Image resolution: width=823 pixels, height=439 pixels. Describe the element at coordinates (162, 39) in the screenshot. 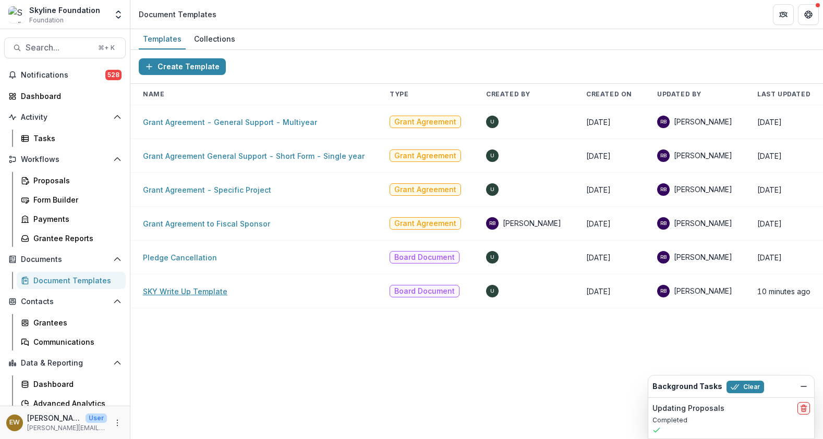

I see `a: Templates` at that location.